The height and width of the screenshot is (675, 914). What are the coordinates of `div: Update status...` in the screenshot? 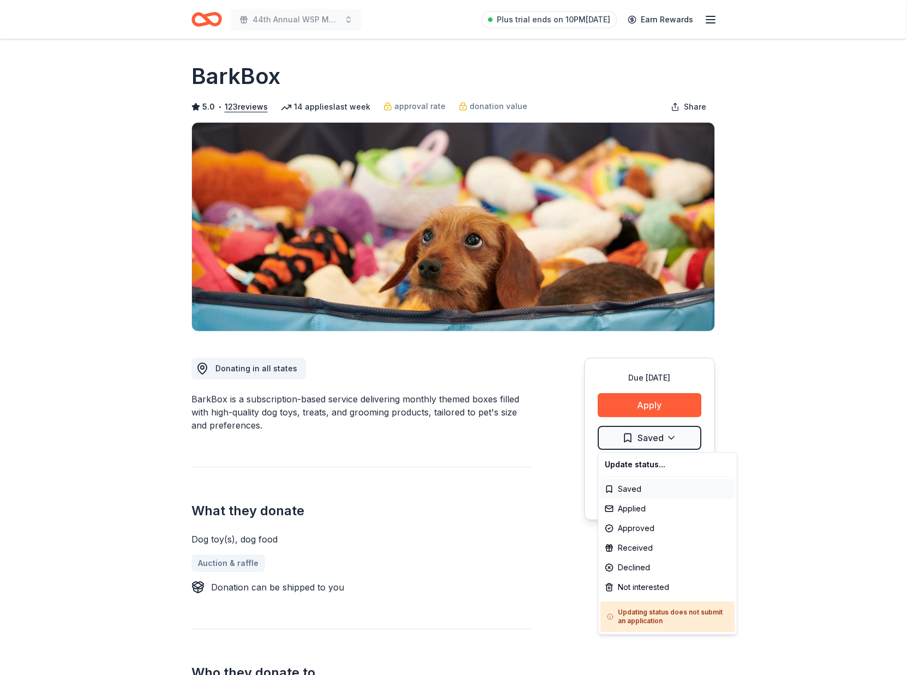 It's located at (667, 464).